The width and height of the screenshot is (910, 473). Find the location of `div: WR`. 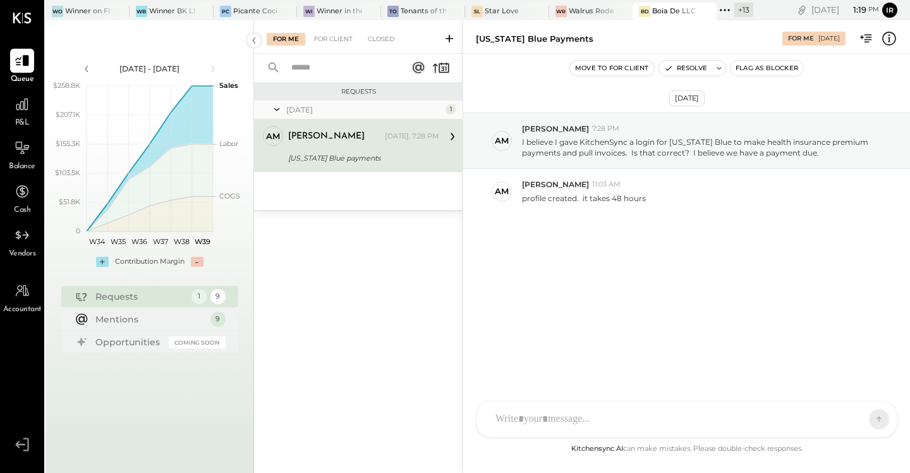

div: WR is located at coordinates (561, 11).